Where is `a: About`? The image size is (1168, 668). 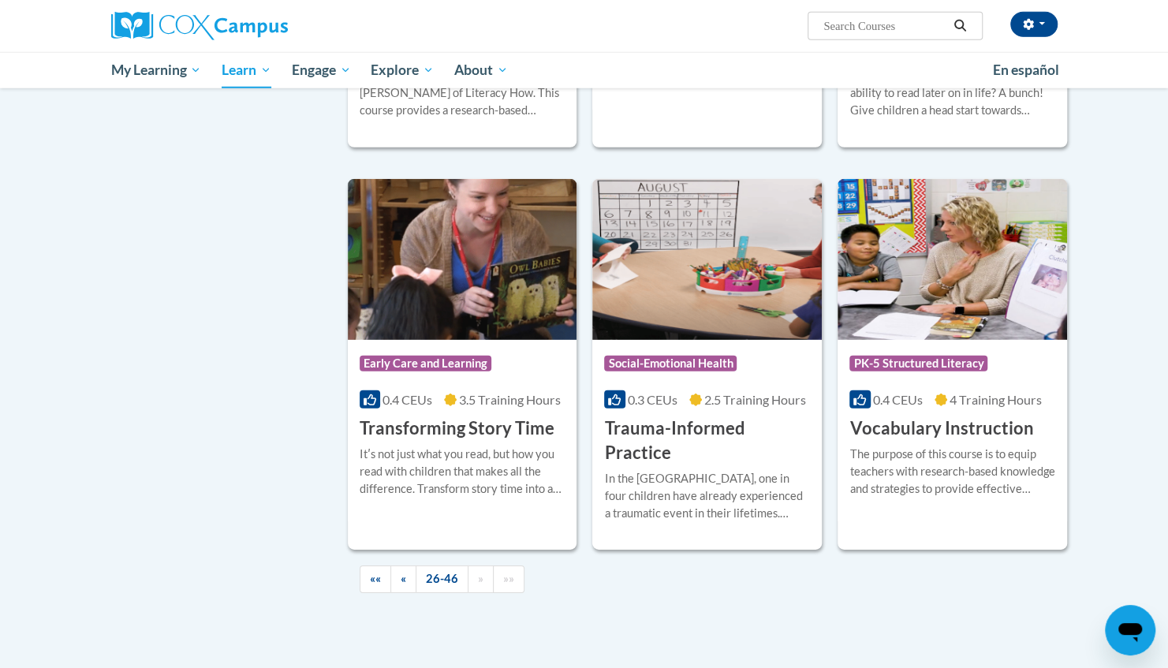 a: About is located at coordinates (481, 70).